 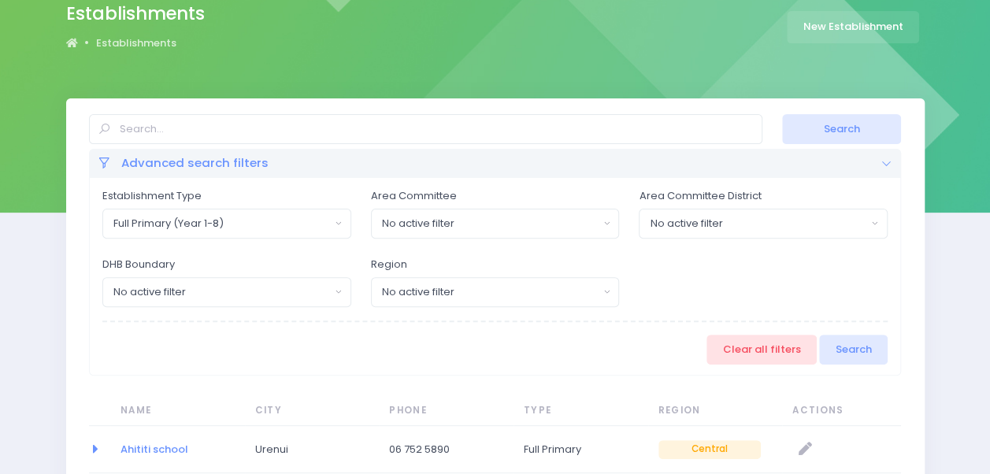 I want to click on a: Clear all filters, so click(x=762, y=350).